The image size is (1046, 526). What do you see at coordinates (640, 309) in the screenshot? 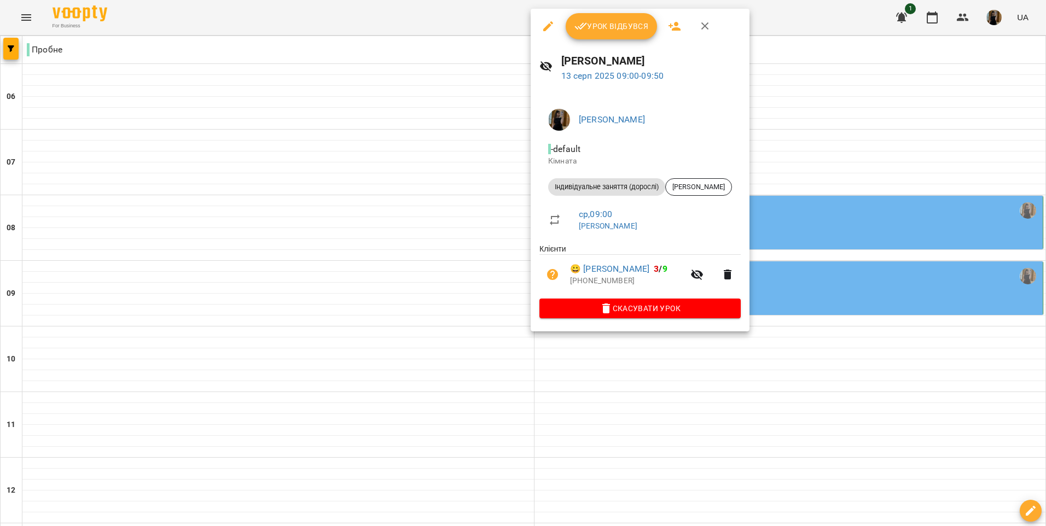
I see `span: Скасувати Урок` at bounding box center [640, 309].